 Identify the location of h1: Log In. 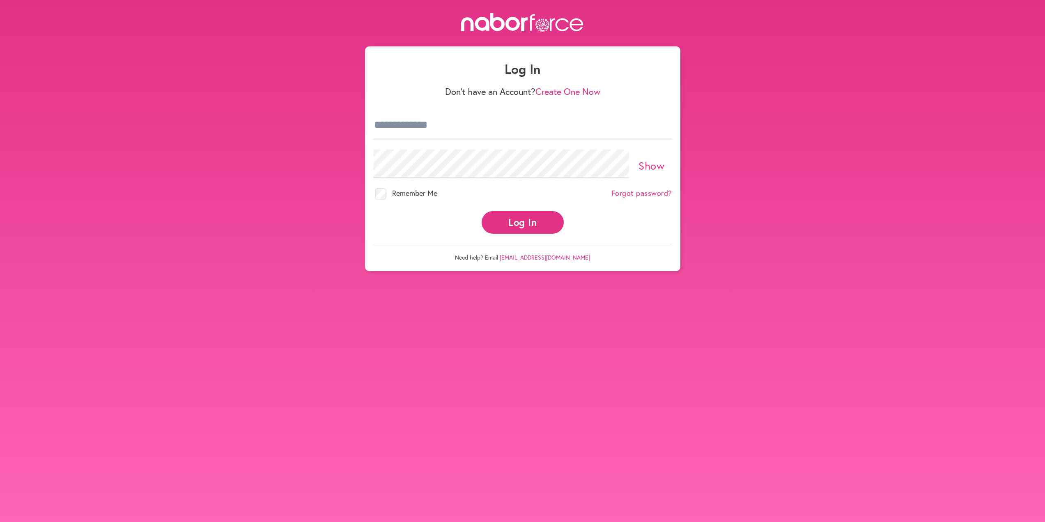
(523, 69).